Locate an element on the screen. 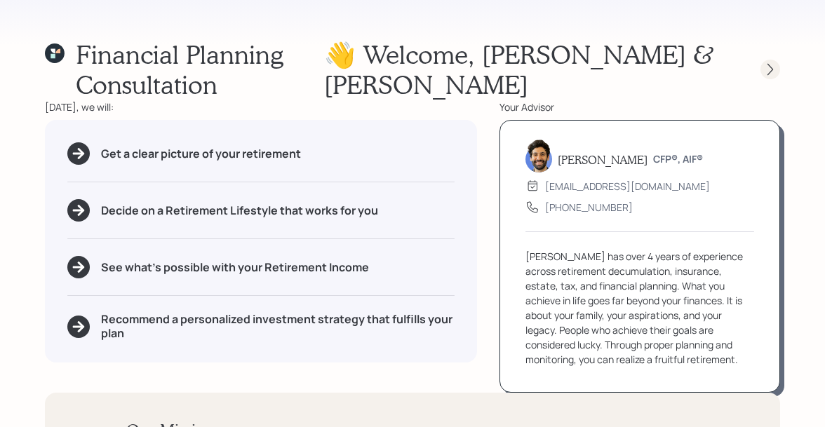 Image resolution: width=825 pixels, height=427 pixels. div: Your Advisor is located at coordinates (640, 107).